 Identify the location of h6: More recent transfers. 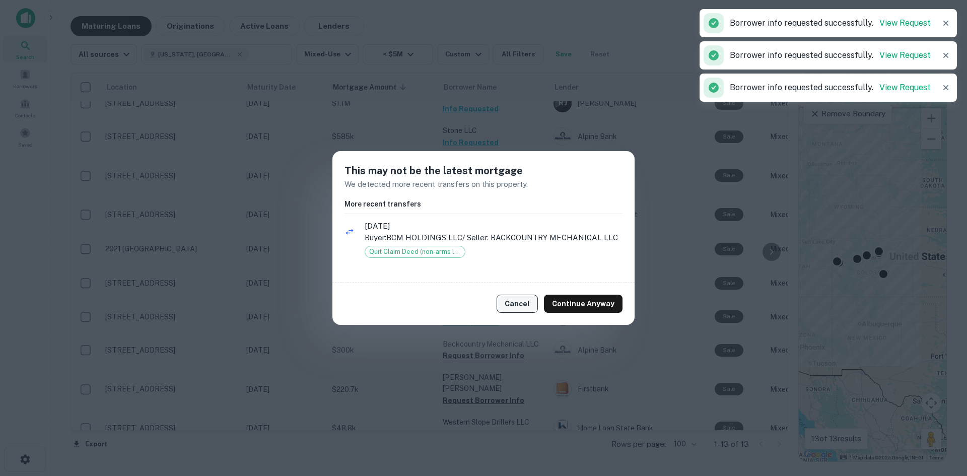
(483, 204).